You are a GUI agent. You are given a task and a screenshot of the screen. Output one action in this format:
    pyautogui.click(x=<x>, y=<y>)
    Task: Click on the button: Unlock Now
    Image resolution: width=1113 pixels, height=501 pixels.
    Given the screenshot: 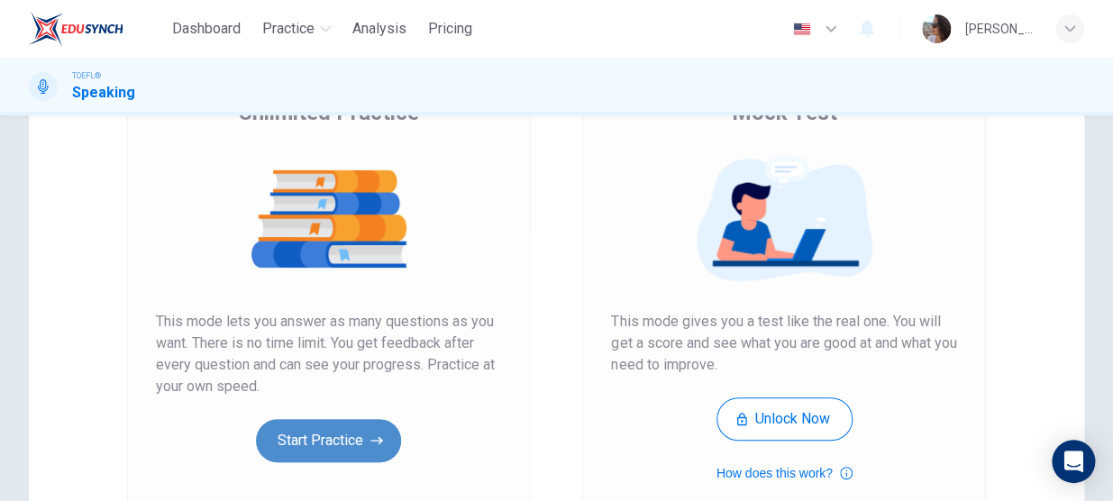 What is the action you would take?
    pyautogui.click(x=784, y=419)
    